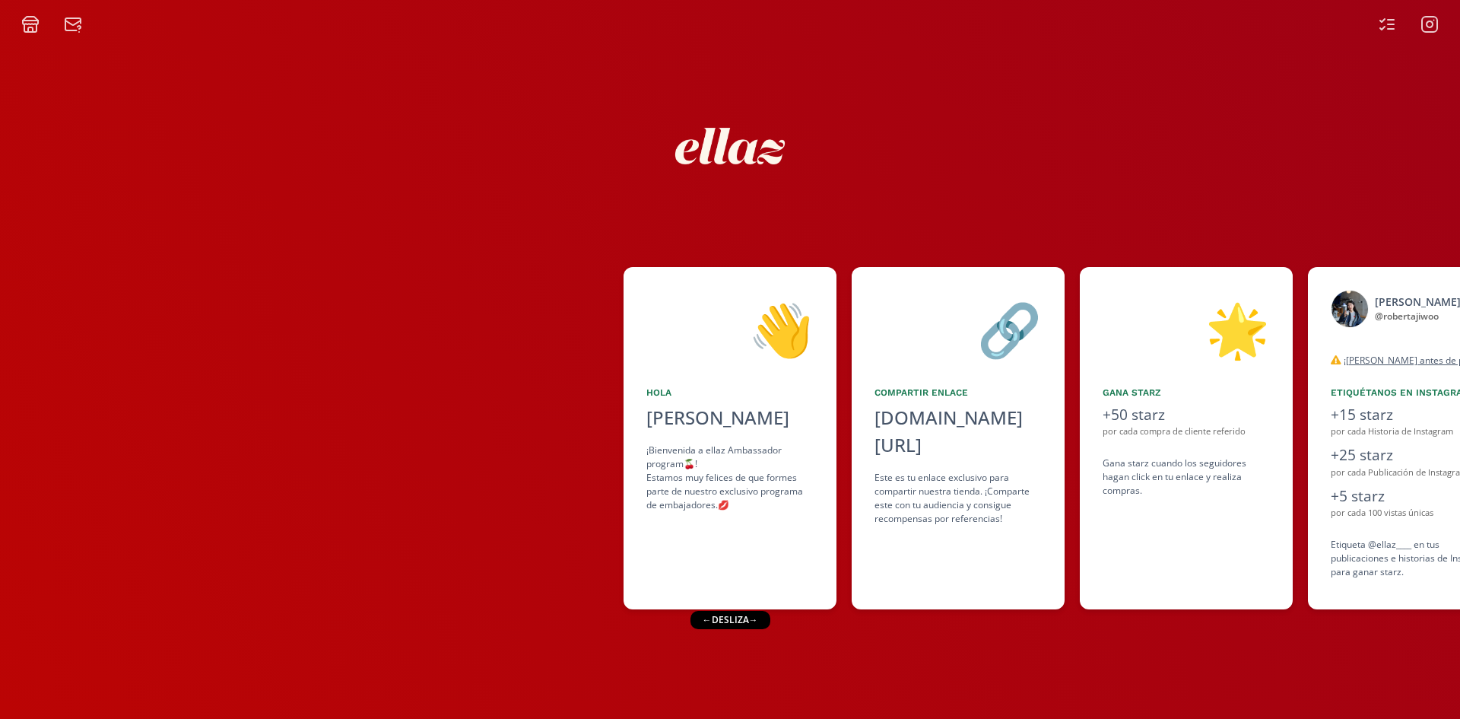 The width and height of the screenshot is (1460, 719). Describe the element at coordinates (730, 478) in the screenshot. I see `div: ¡Bienvenida a ellaz Ambassador program🍒! Estamos muy felices de que formes parte de nuestro exclu...` at that location.